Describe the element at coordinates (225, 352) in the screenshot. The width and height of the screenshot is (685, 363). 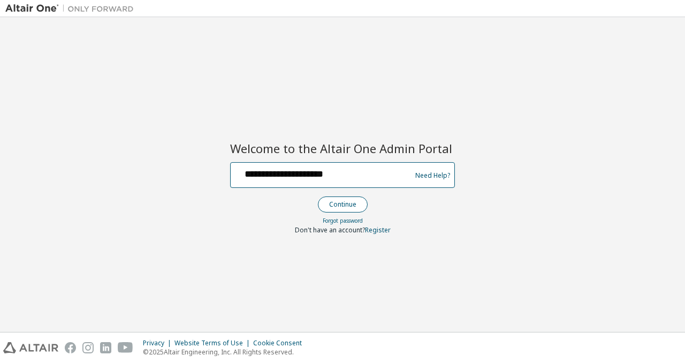
I see `p: © 2025 Altair Engineering, Inc. All Rights Reserved.` at that location.